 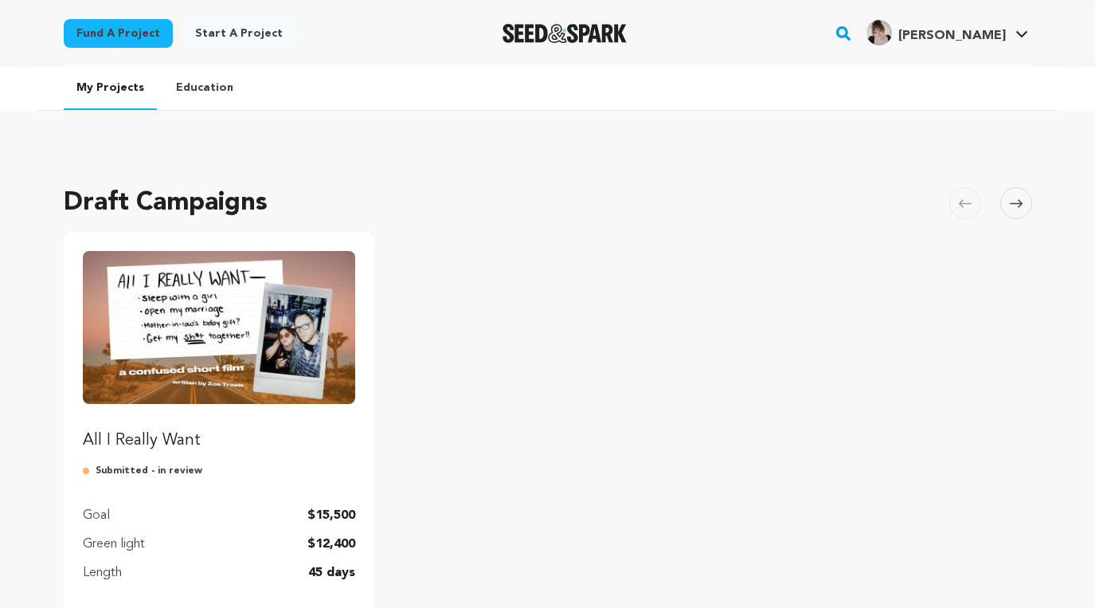 What do you see at coordinates (114, 544) in the screenshot?
I see `p: Green light` at bounding box center [114, 544].